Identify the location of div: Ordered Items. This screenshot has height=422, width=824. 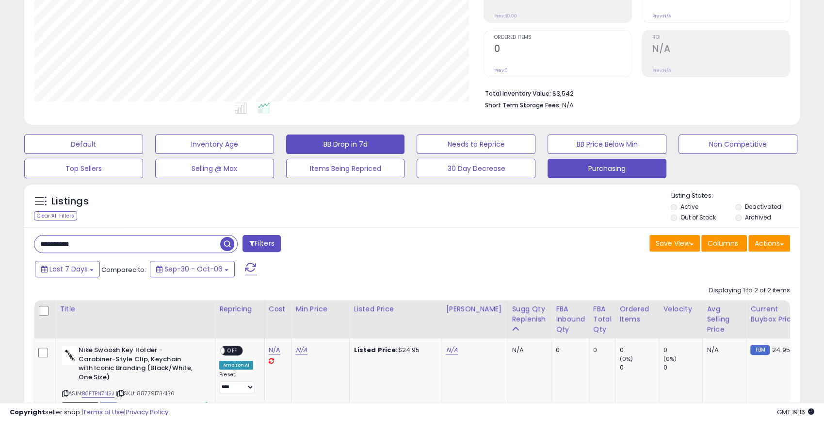
(637, 314).